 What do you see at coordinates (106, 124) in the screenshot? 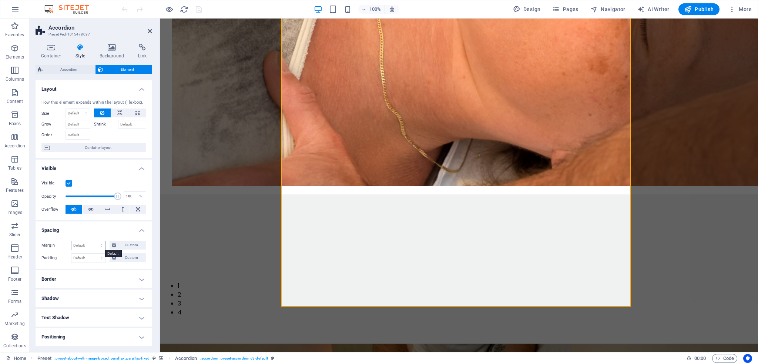
I see `label: Shrink` at bounding box center [106, 124].